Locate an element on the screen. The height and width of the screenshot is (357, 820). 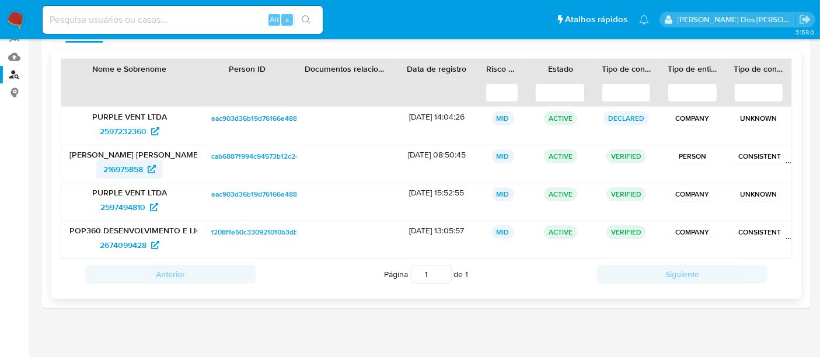
p: renato.lopes@mercadopago.com.br is located at coordinates (737, 19).